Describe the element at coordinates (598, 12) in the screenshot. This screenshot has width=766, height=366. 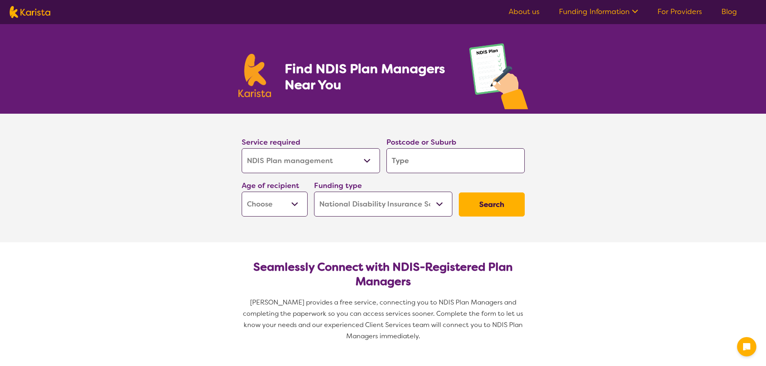
I see `a: Funding Information` at that location.